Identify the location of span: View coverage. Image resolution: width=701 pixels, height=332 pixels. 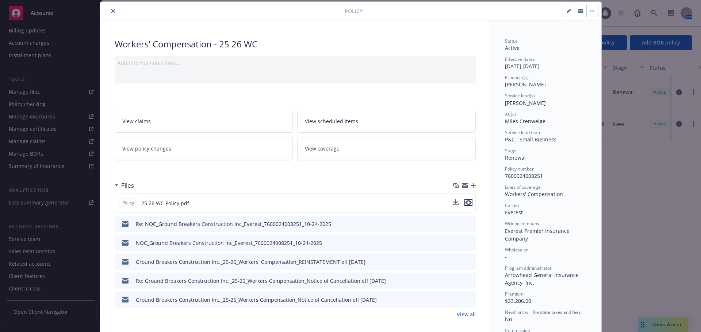
(322, 148).